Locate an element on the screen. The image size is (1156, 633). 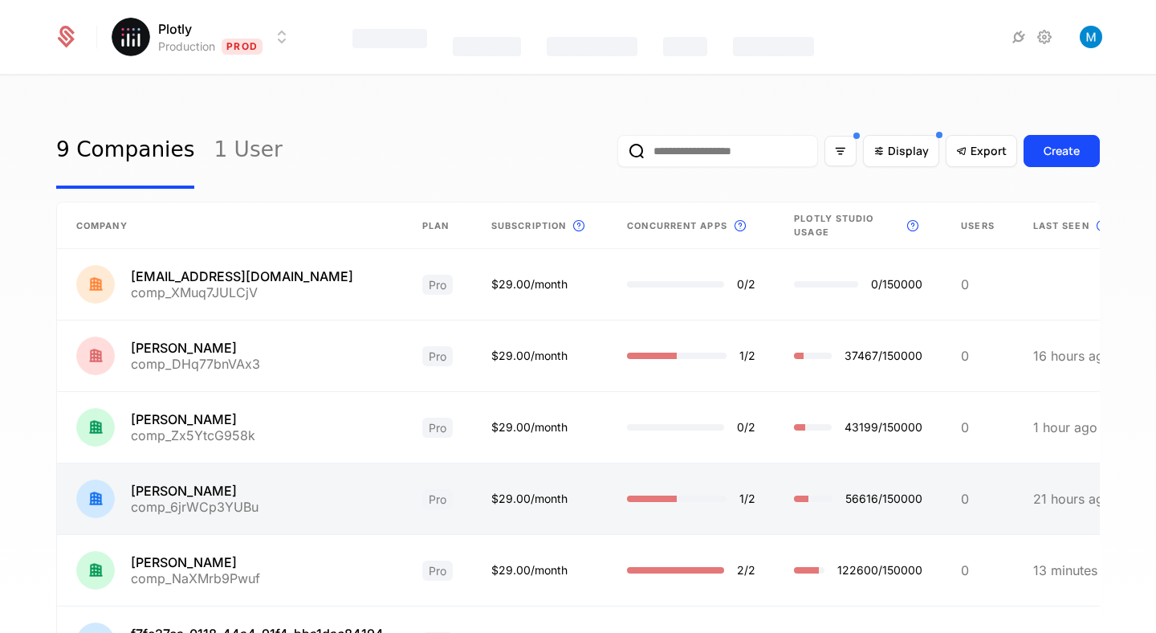
a: Settings is located at coordinates (1045, 37).